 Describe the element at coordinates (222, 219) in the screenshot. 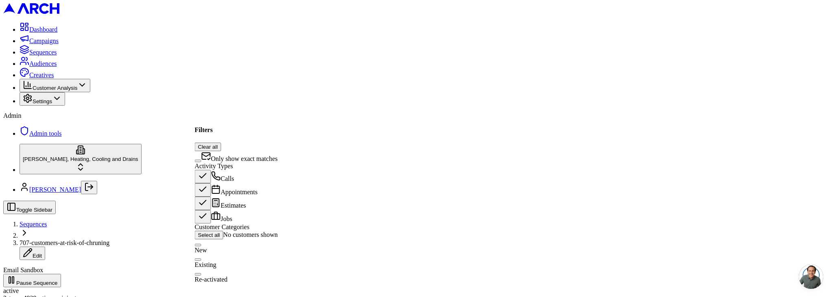

I see `label: Jobs` at that location.